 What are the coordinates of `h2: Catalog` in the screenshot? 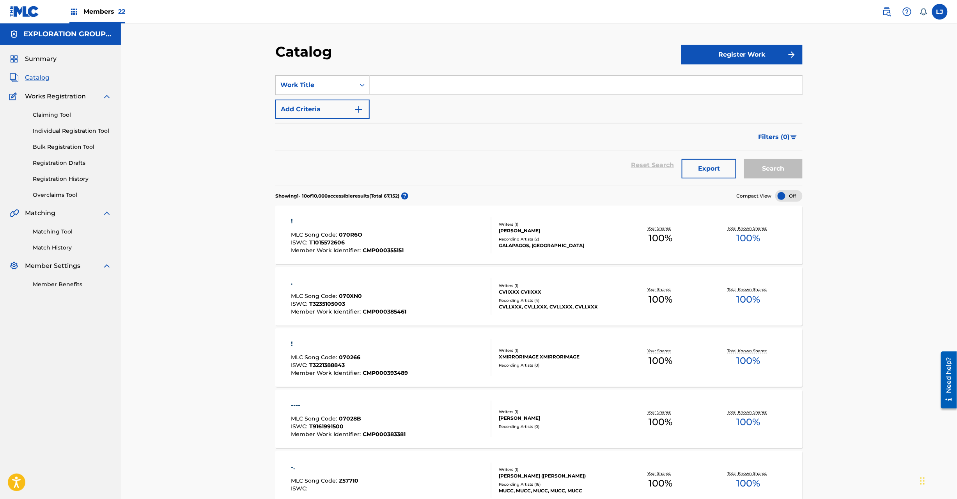 It's located at (305, 51).